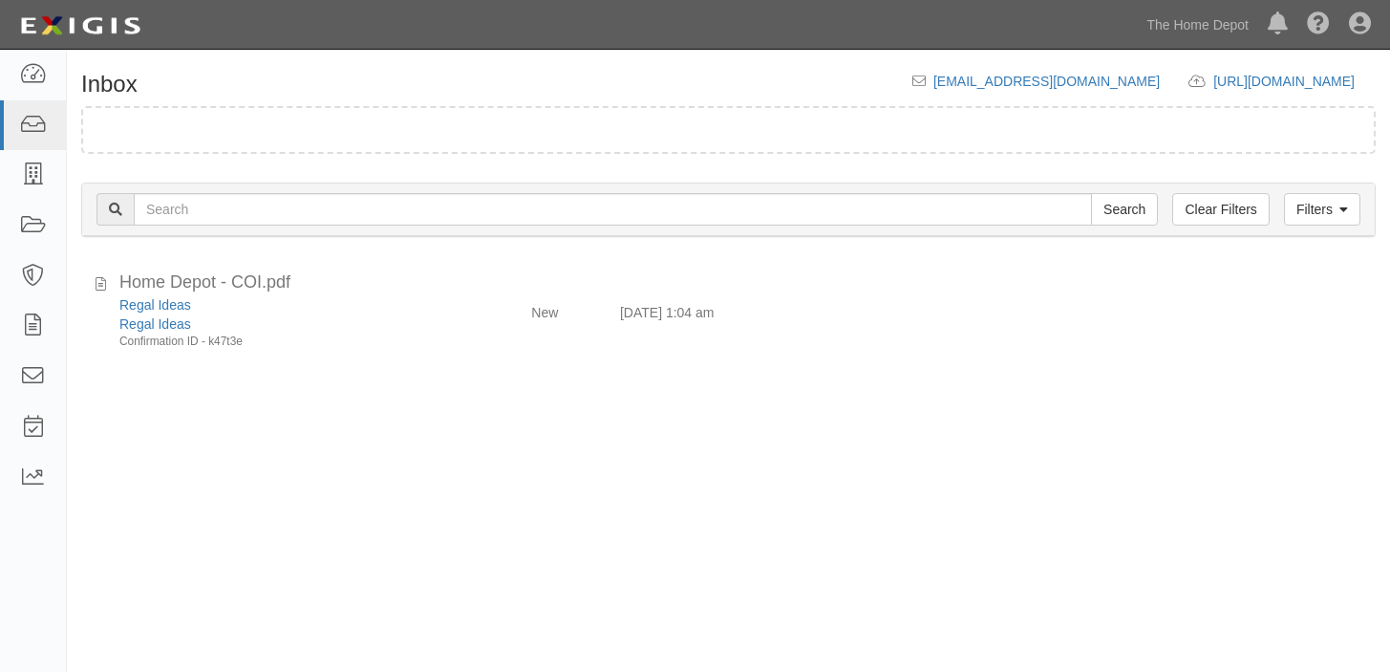 This screenshot has height=672, width=1390. Describe the element at coordinates (287, 341) in the screenshot. I see `div: Confirmation ID - k47t3e` at that location.